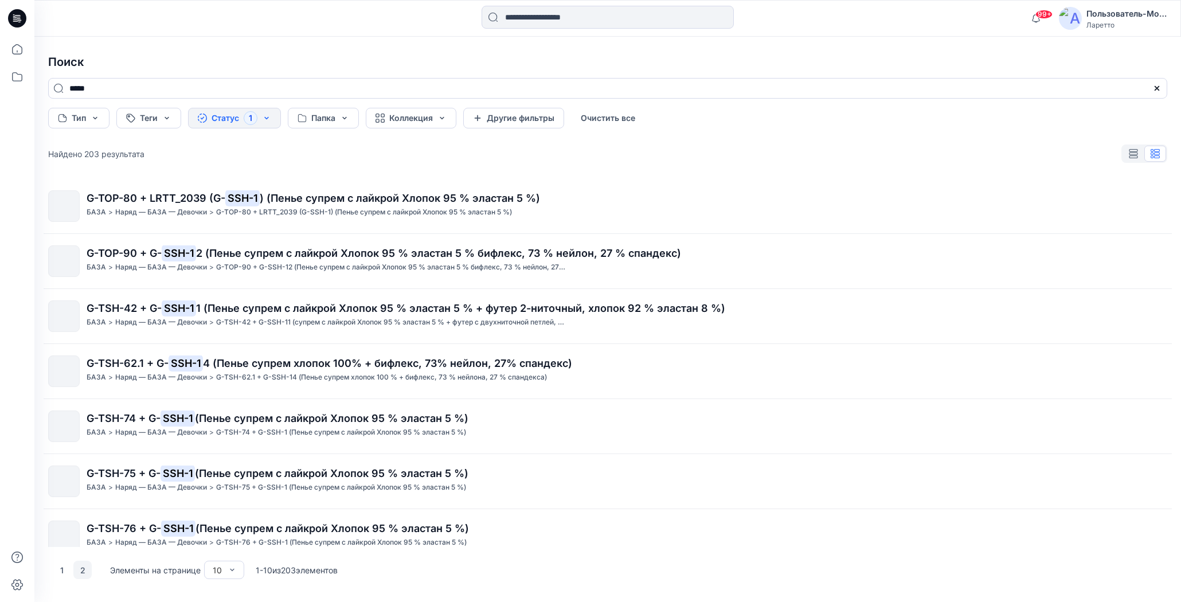  I want to click on ya-tr-span: G-TSH-75 + G-SSH-1 (Пенье супрем с лайкрой Хлопок 95 % эластан 5 %), so click(341, 487).